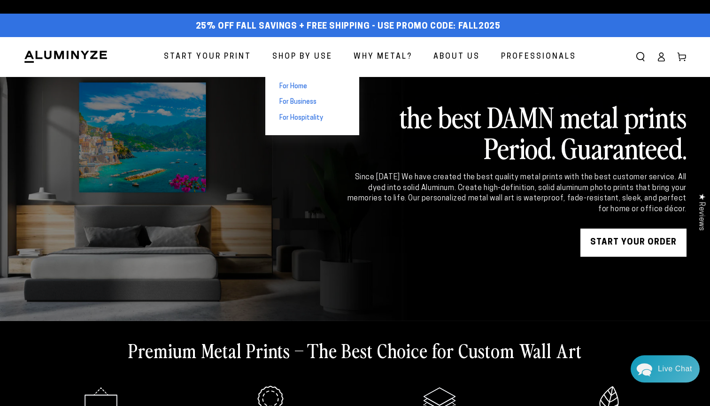  I want to click on span: For Home, so click(293, 87).